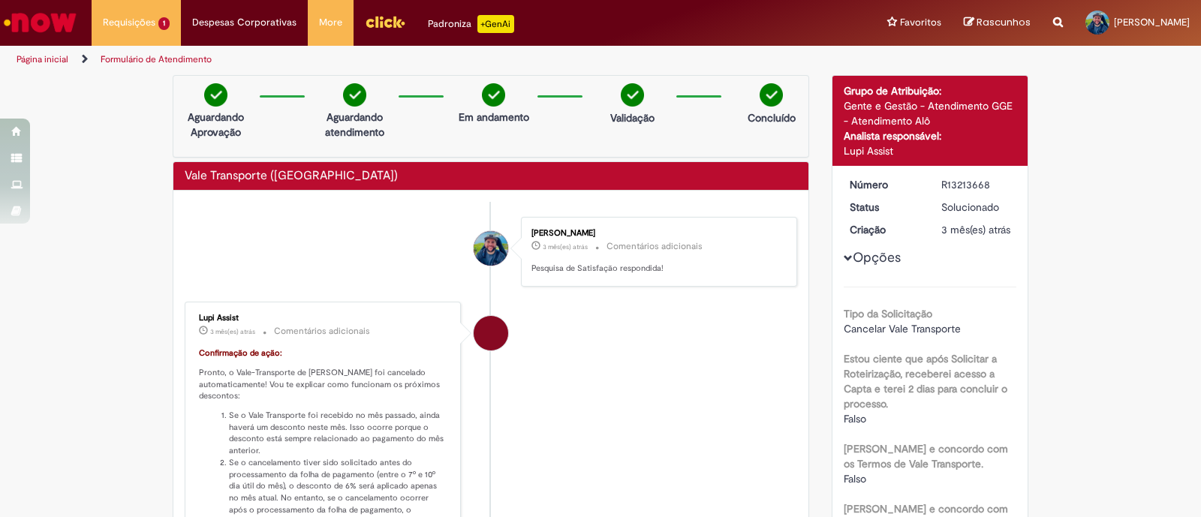  Describe the element at coordinates (888, 314) in the screenshot. I see `b: Tipo da Solicitação` at that location.